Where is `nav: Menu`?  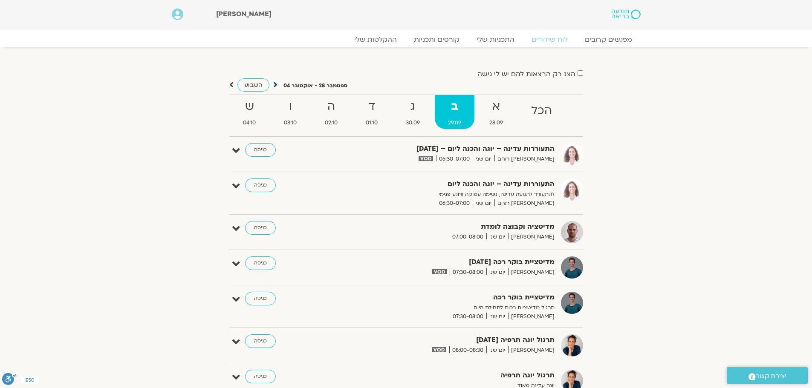 nav: Menu is located at coordinates (406, 40).